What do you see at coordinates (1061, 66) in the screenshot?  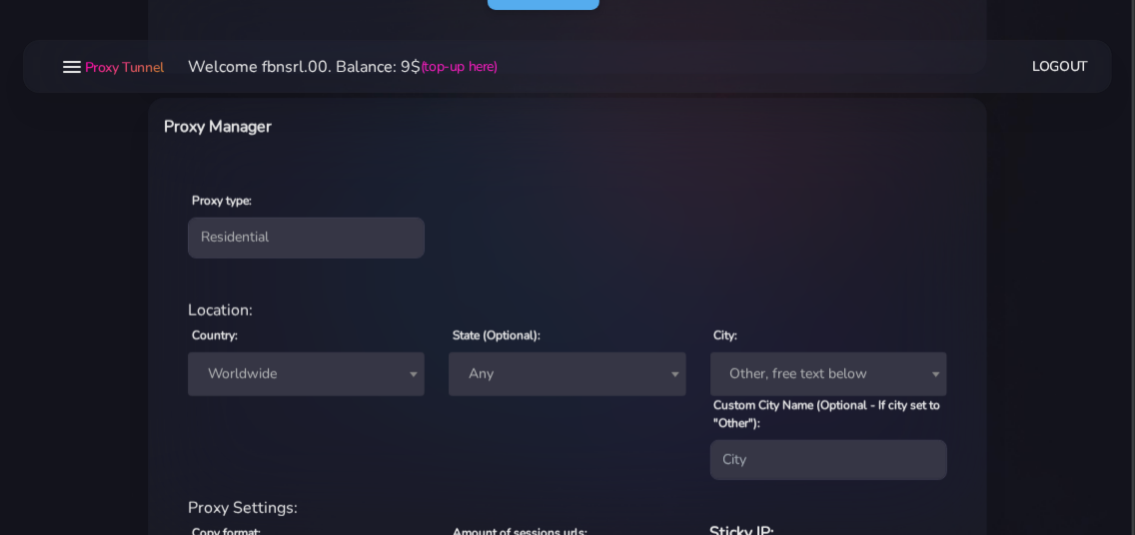 I see `a: Logout` at bounding box center [1061, 66].